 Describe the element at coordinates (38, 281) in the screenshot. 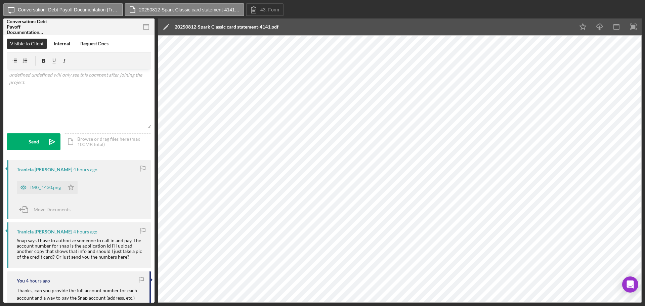

I see `time: 2025-09-10 14:52` at that location.